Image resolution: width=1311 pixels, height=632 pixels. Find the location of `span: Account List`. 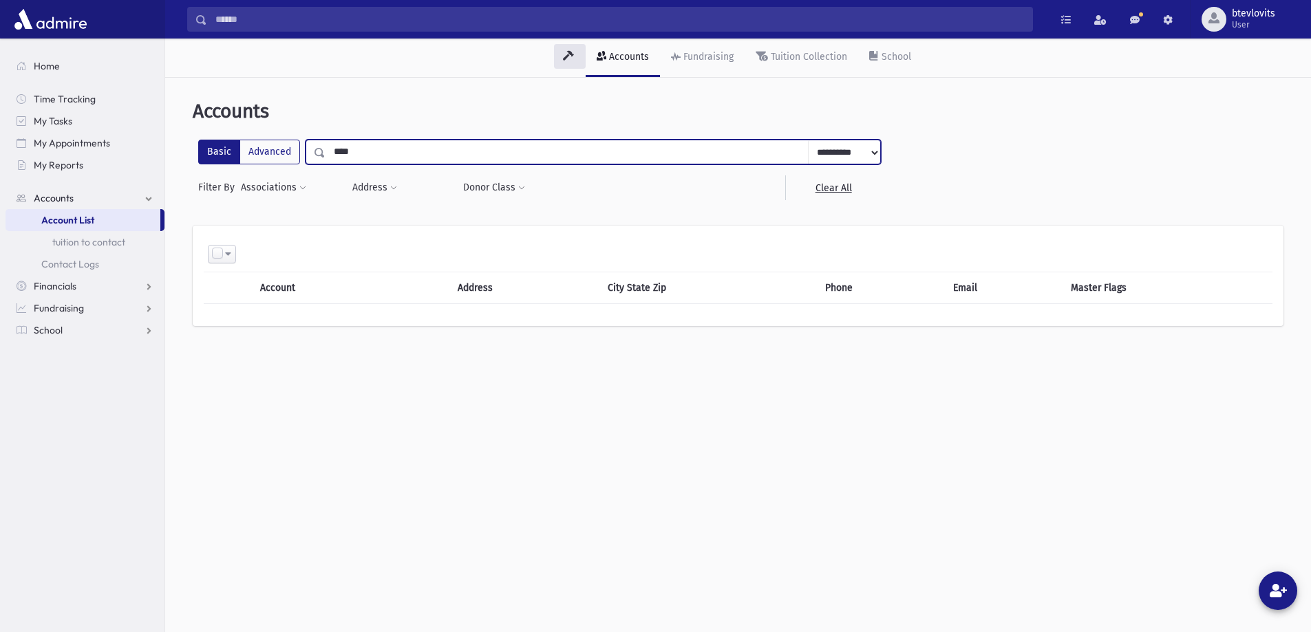

span: Account List is located at coordinates (67, 220).